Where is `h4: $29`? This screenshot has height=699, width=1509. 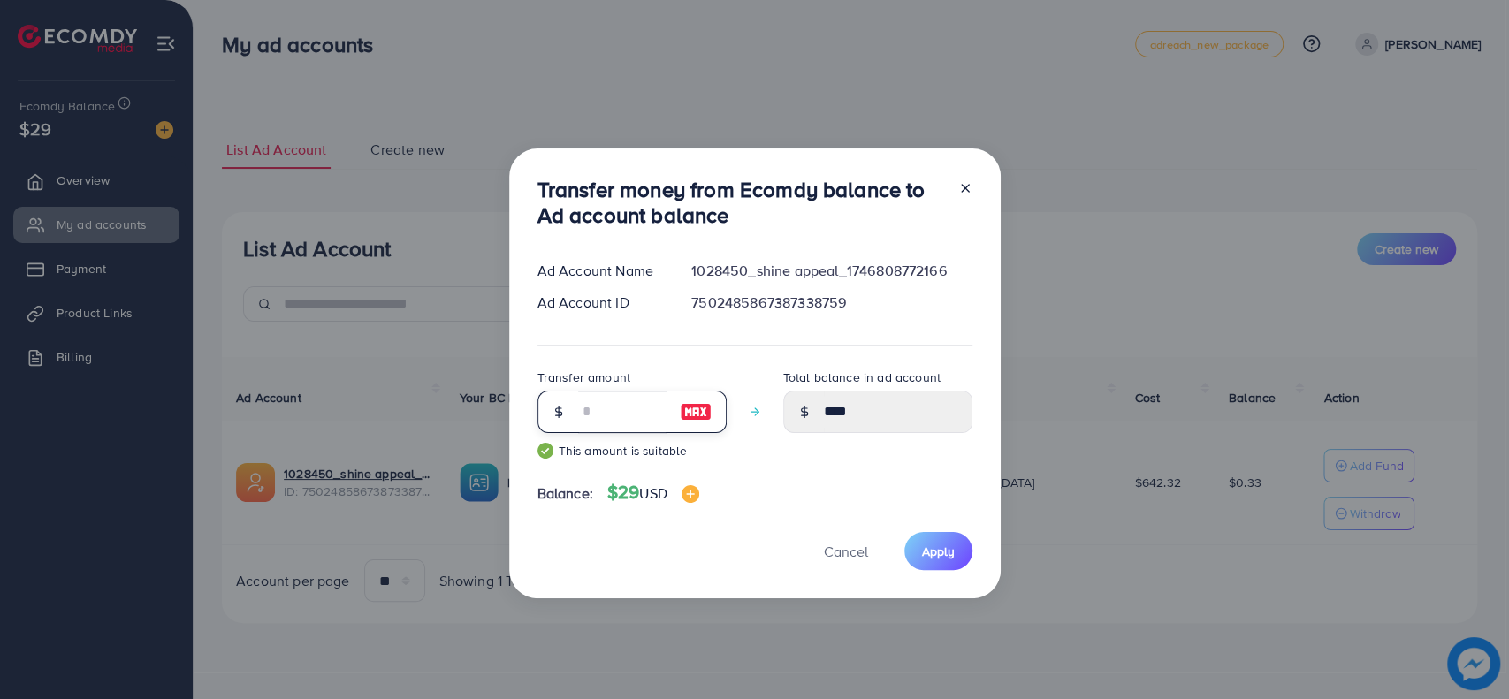 h4: $29 is located at coordinates (653, 492).